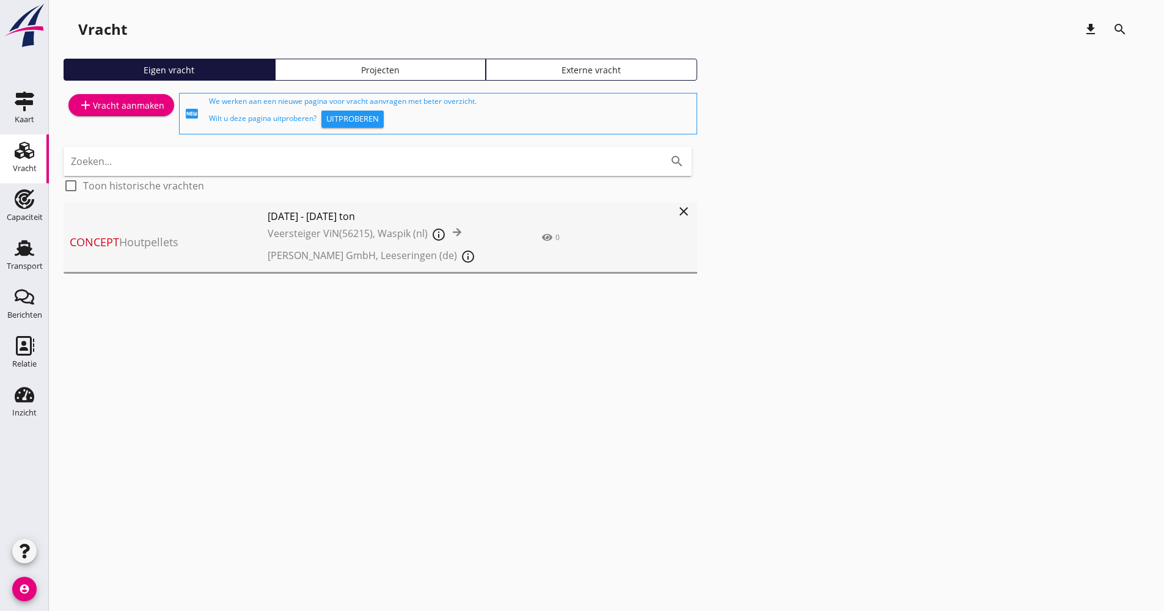  Describe the element at coordinates (684, 211) in the screenshot. I see `i: close` at that location.